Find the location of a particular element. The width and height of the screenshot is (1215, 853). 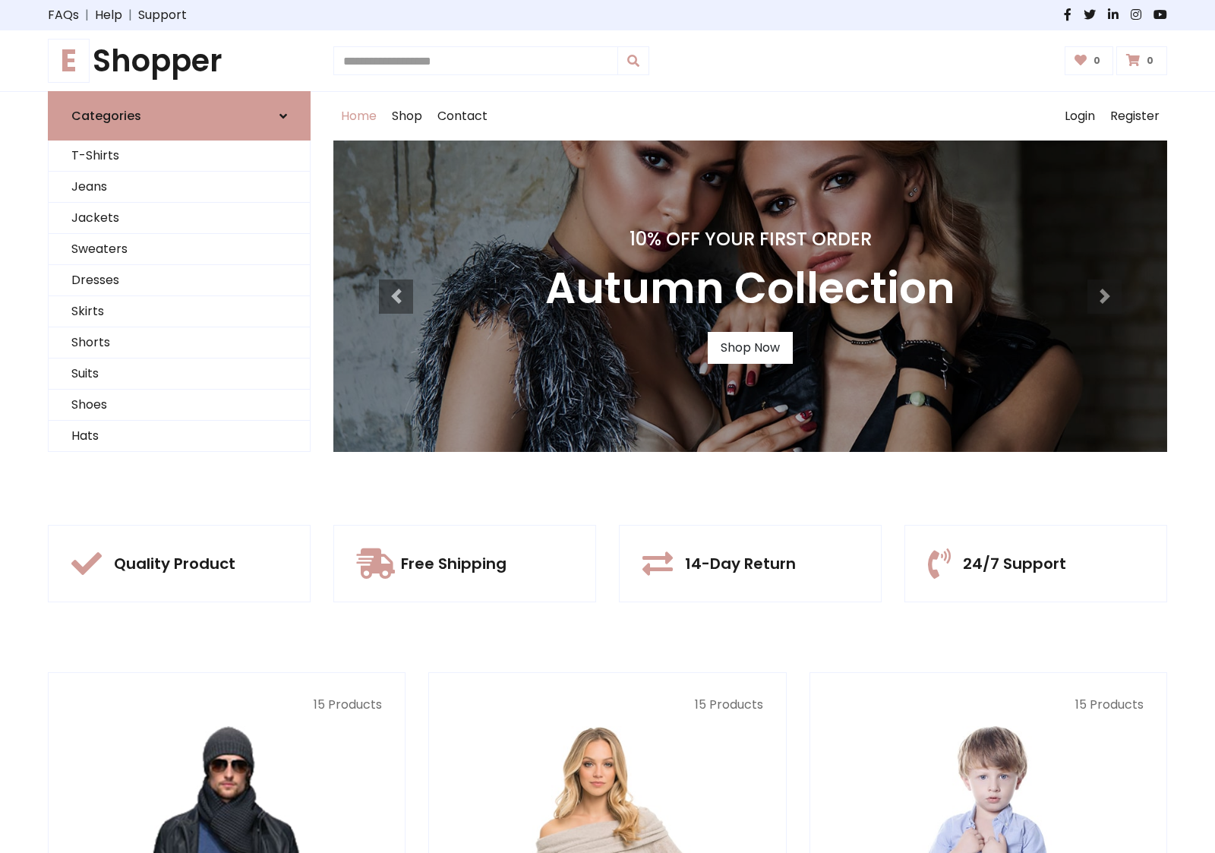

a: Shop is located at coordinates (407, 116).